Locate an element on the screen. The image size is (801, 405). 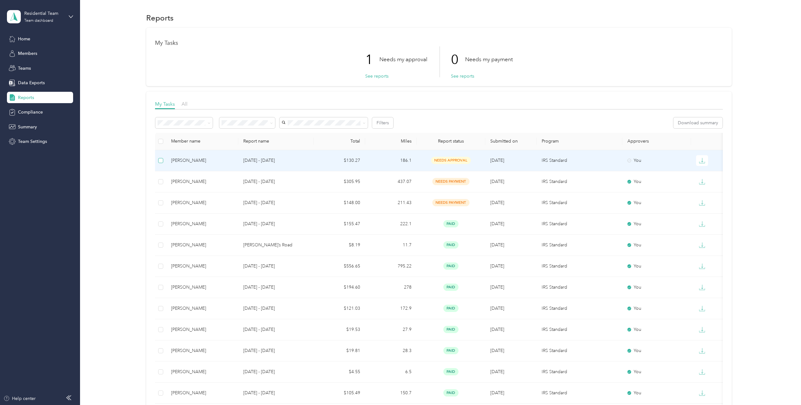
td: $105.49 is located at coordinates (339, 393).